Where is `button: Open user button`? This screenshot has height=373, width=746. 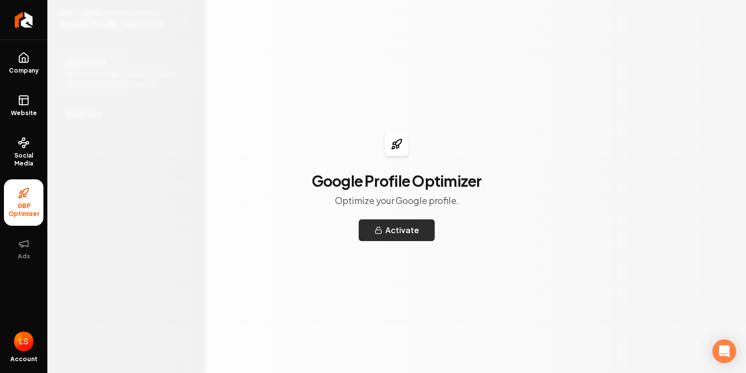 button: Open user button is located at coordinates (24, 341).